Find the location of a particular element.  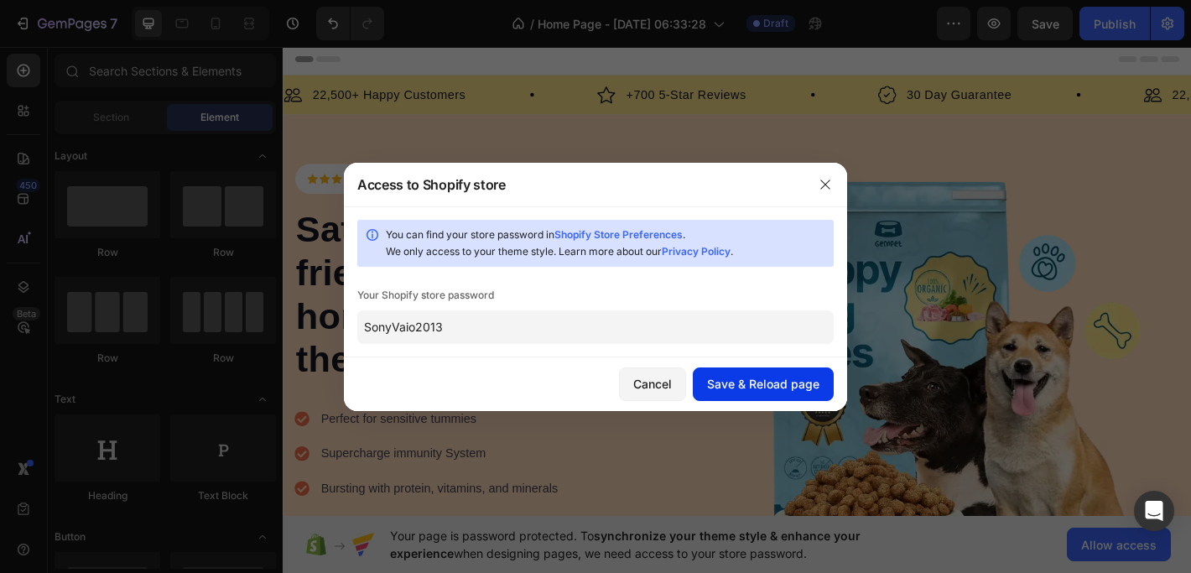

a: Privacy Policy is located at coordinates (696, 251).